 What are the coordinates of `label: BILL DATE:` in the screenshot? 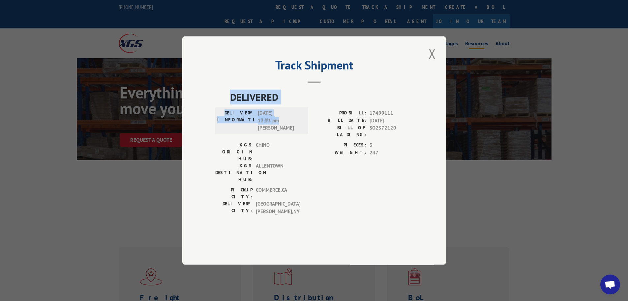 It's located at (340, 120).